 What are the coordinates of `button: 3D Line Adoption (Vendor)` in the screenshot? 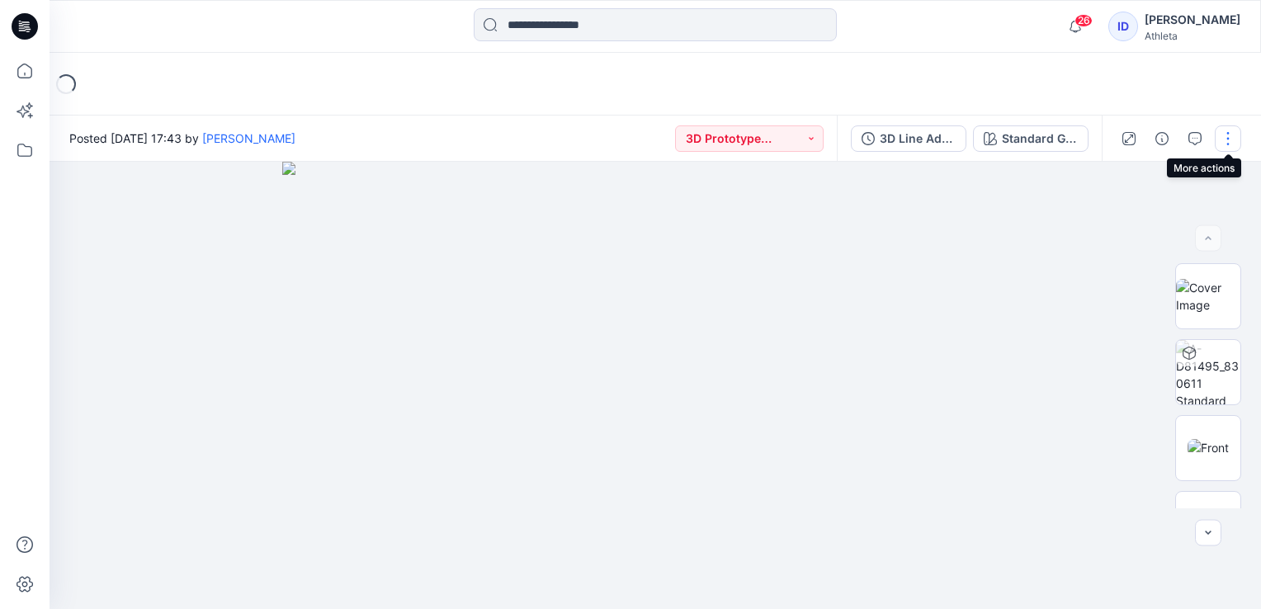 It's located at (909, 139).